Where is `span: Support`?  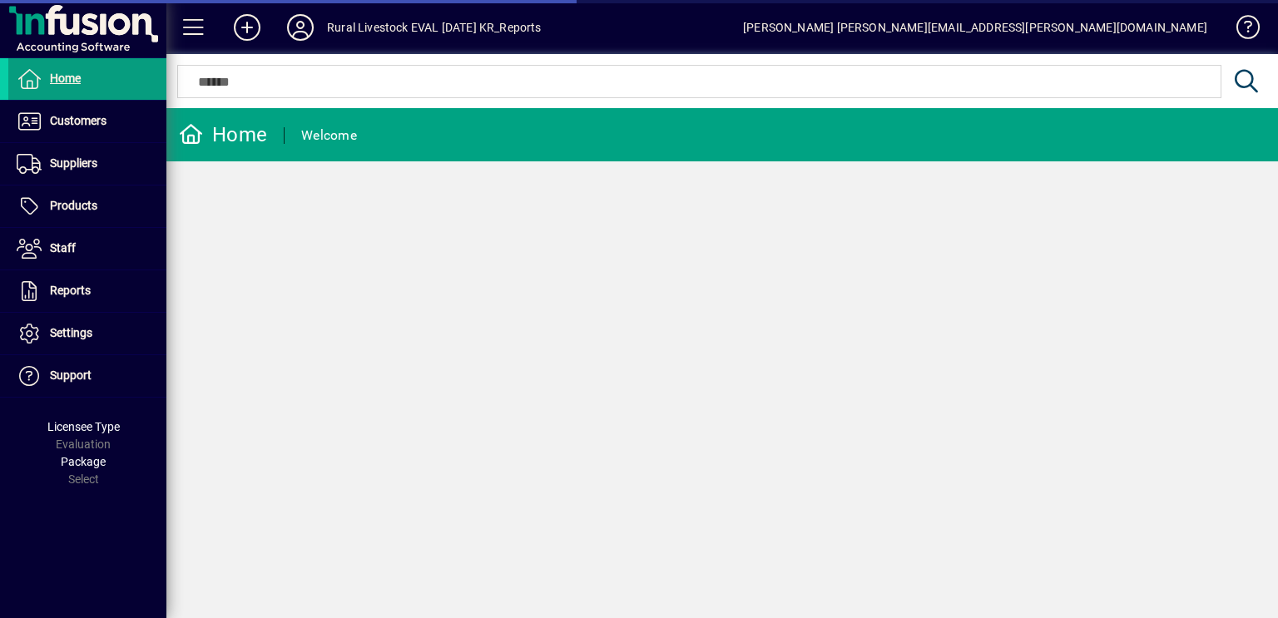
span: Support is located at coordinates (71, 375).